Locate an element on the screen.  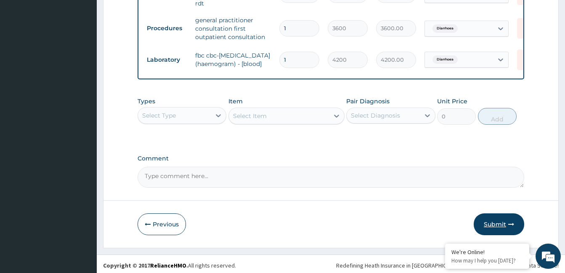
img: d_794563401_company_1708531726252_794563401 is located at coordinates (25, 53).